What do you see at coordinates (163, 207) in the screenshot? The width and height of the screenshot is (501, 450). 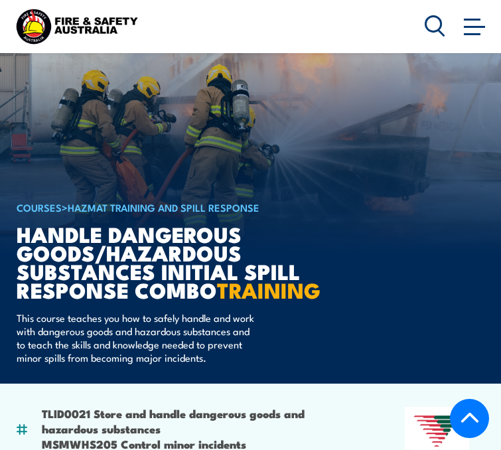 I see `a: HAZMAT Training and Spill Response` at bounding box center [163, 207].